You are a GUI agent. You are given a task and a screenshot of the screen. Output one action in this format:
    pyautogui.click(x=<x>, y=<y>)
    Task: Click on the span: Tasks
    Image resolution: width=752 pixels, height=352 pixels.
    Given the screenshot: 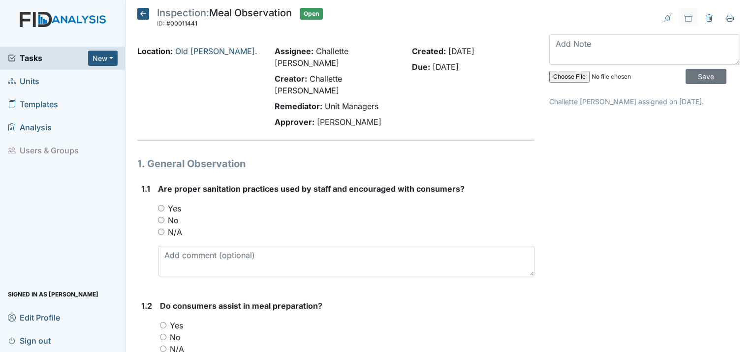 What is the action you would take?
    pyautogui.click(x=48, y=58)
    